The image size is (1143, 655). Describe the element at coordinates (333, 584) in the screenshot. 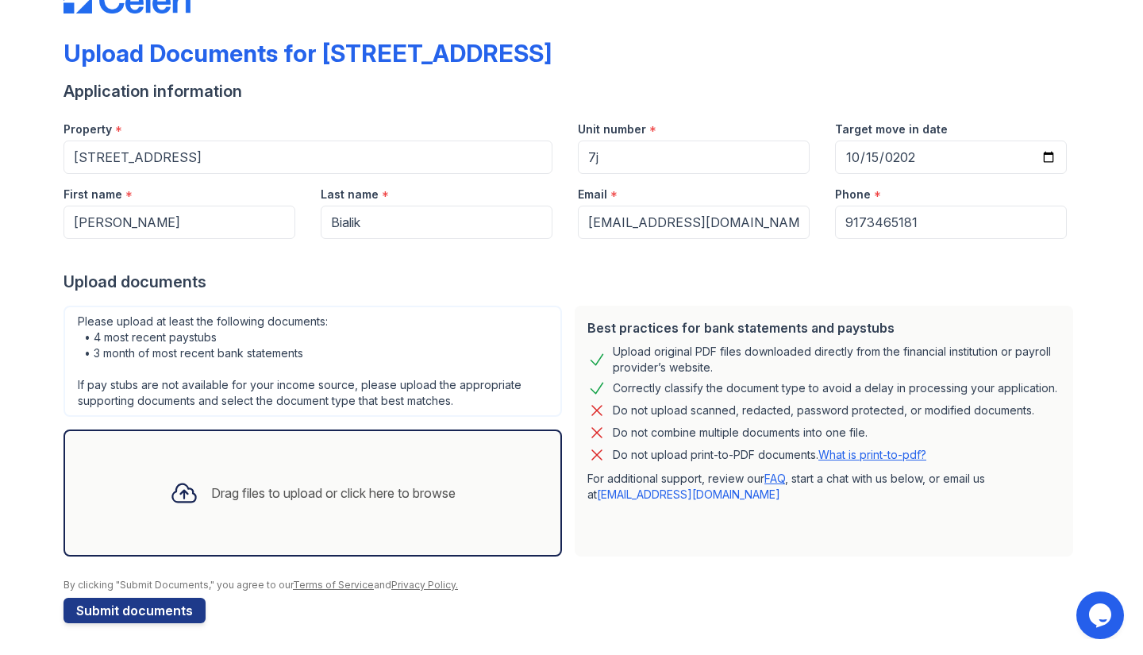

I see `a: Terms of Service` at that location.